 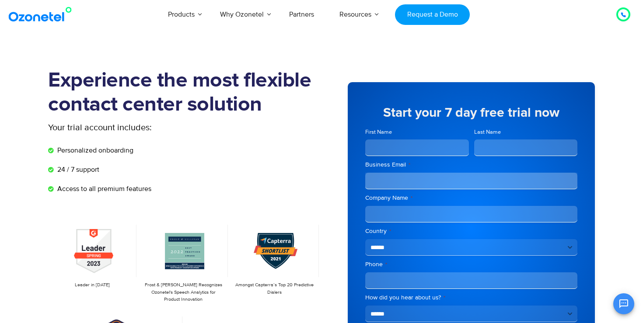 I want to click on label: Phone, so click(x=471, y=264).